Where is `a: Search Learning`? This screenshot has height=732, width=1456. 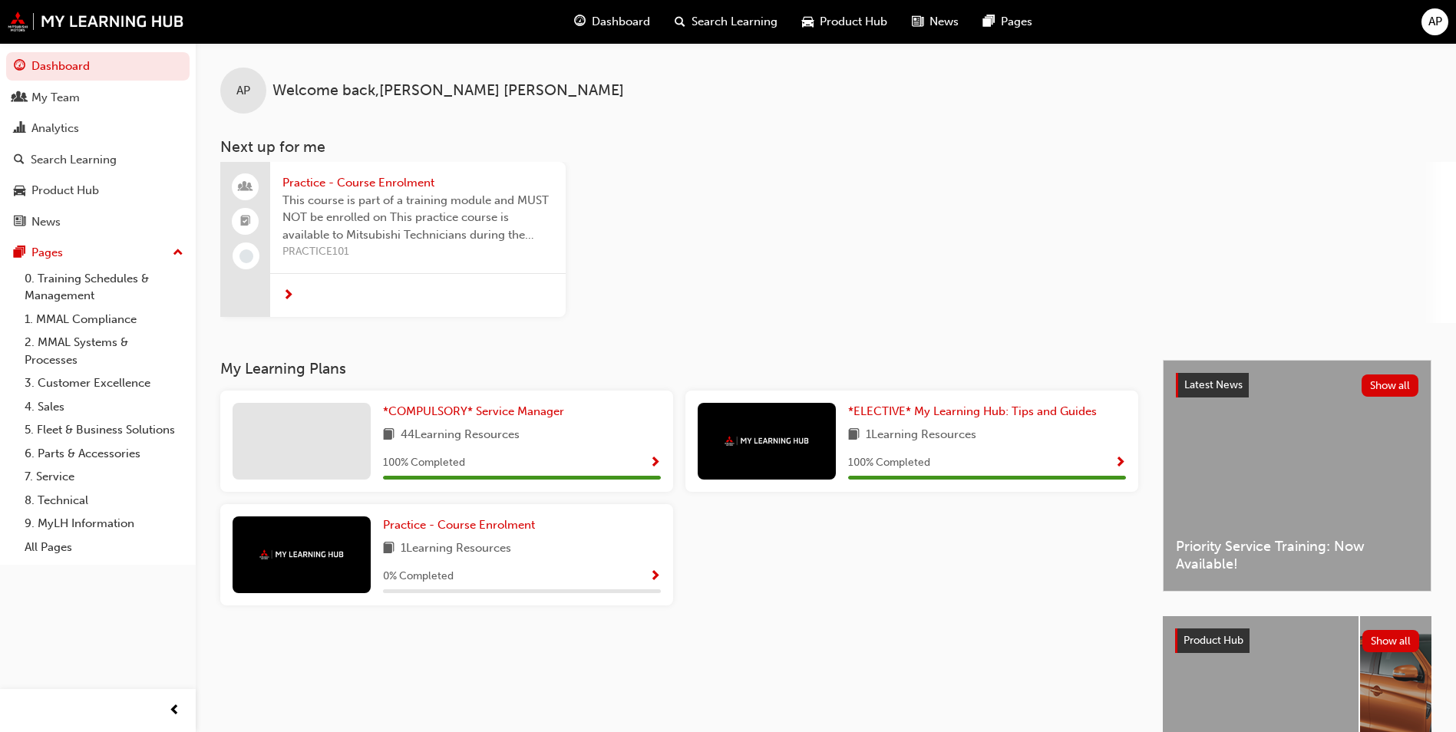
a: Search Learning is located at coordinates (97, 160).